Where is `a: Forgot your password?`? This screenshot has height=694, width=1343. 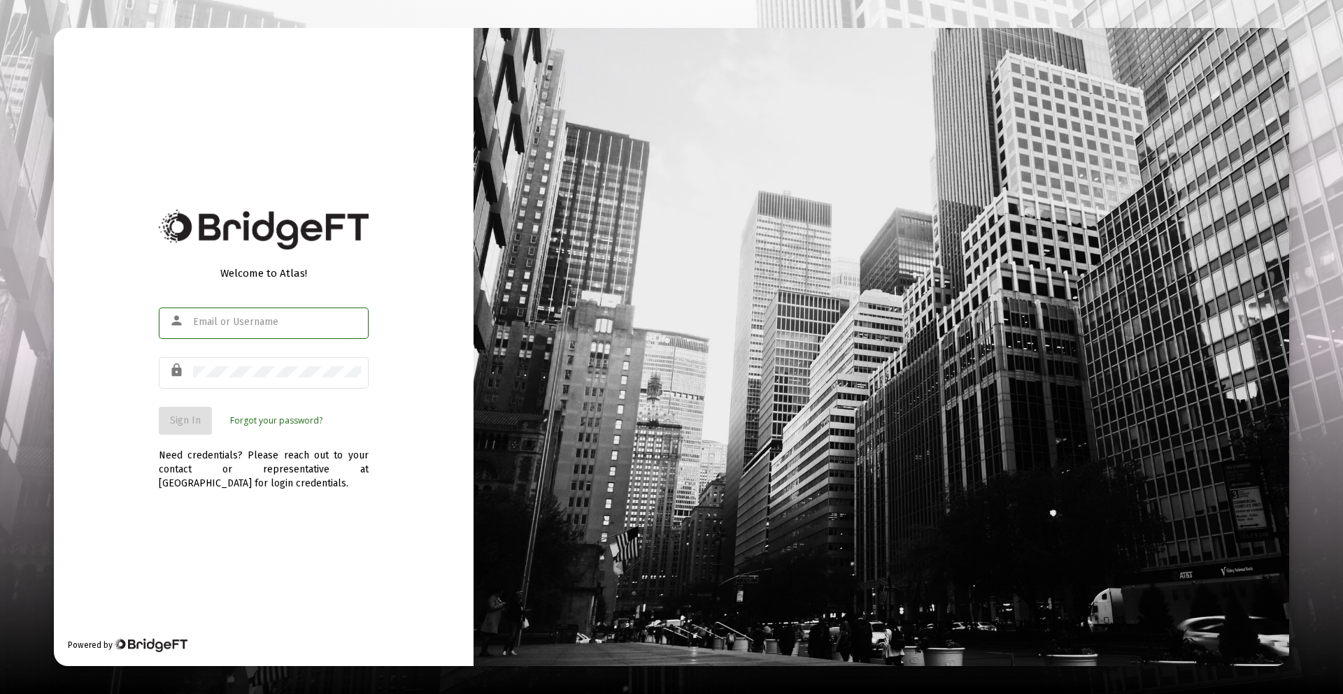 a: Forgot your password? is located at coordinates (276, 421).